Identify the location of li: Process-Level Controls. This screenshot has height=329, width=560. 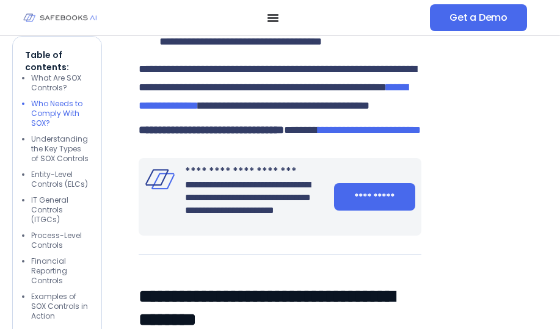
(60, 241).